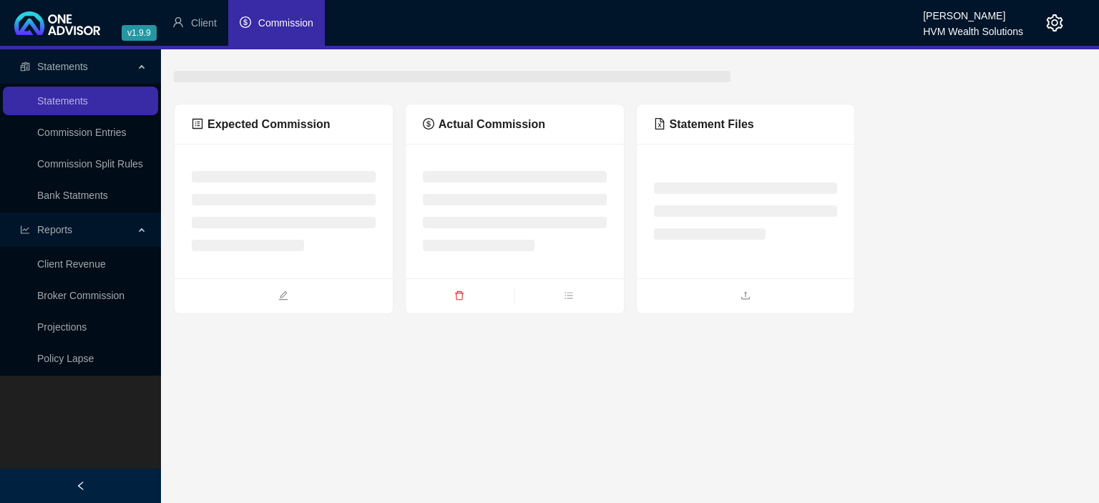 The width and height of the screenshot is (1099, 503). I want to click on span: Expected Commission, so click(261, 124).